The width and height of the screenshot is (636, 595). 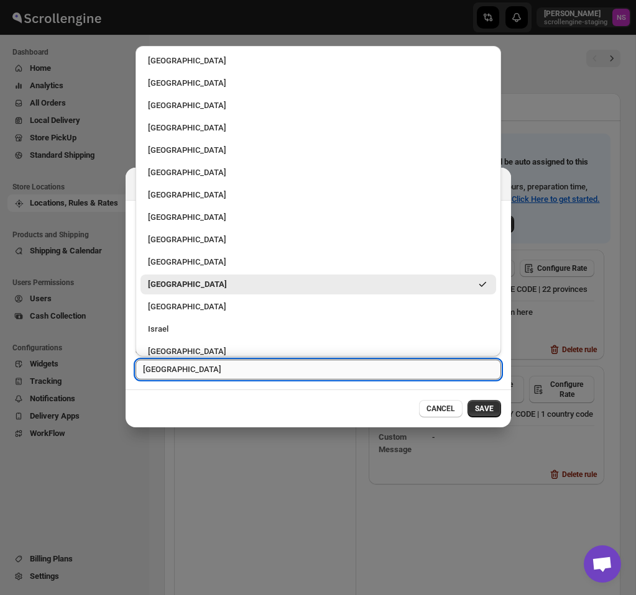 I want to click on li: Finland, so click(x=318, y=194).